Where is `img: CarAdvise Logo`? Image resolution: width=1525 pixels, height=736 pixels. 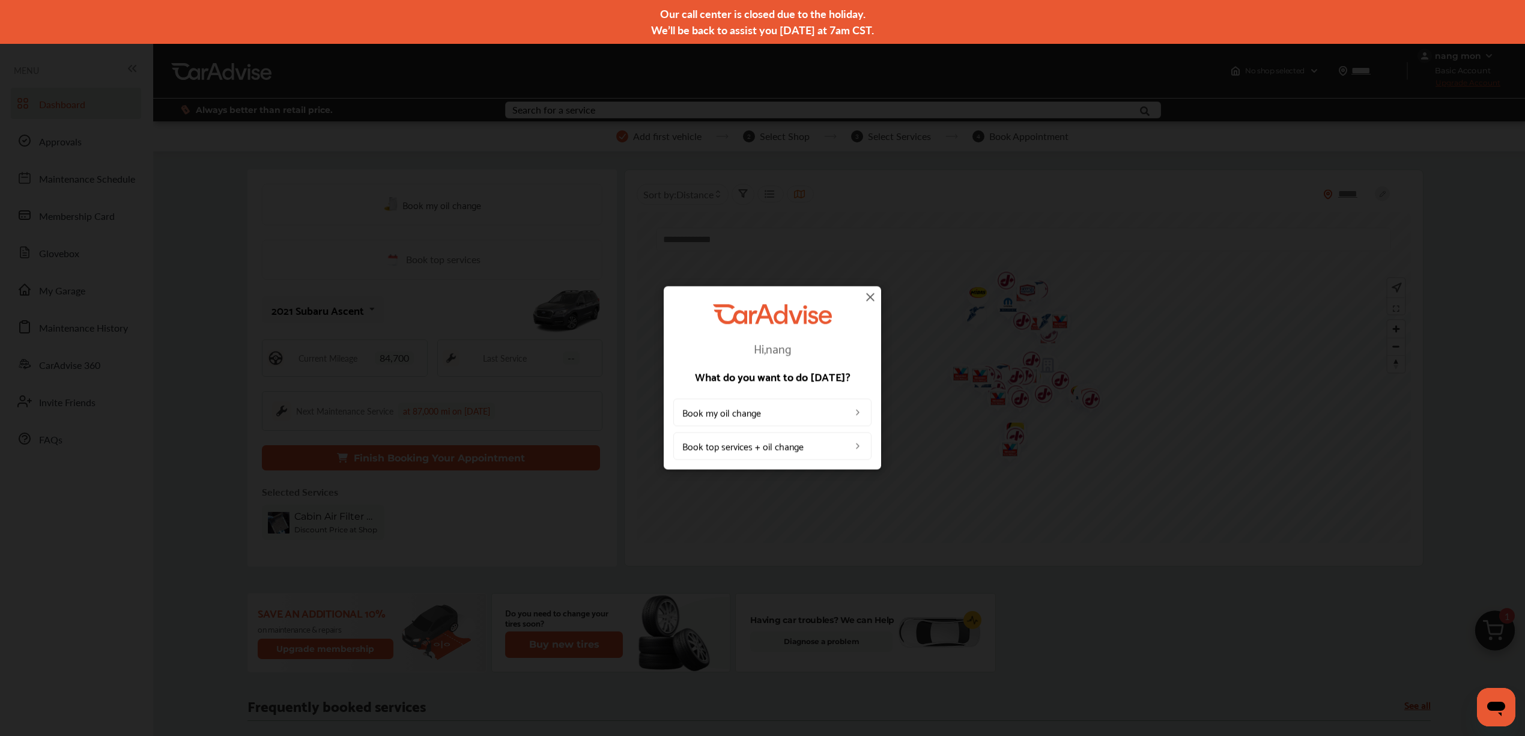 img: CarAdvise Logo is located at coordinates (772, 313).